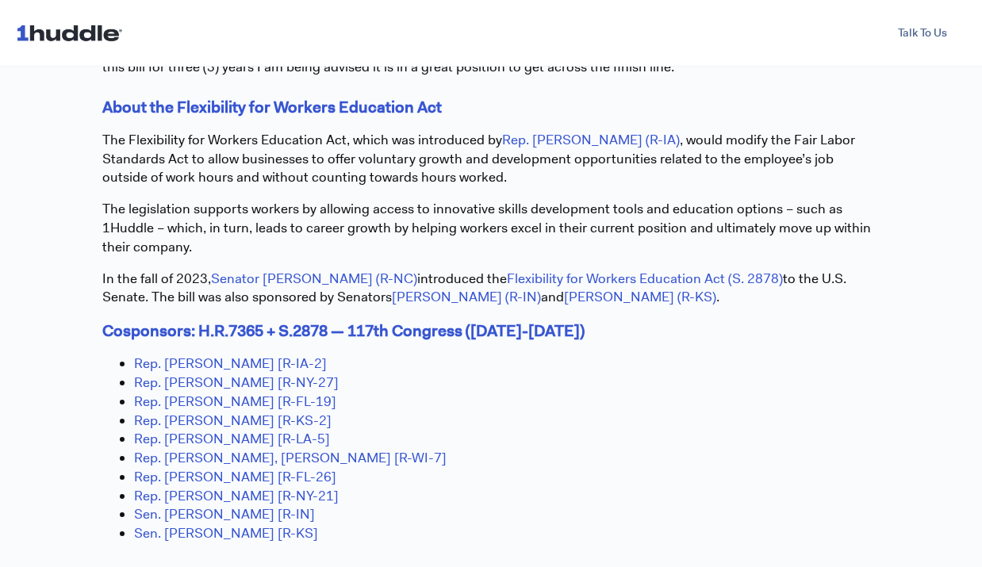 The height and width of the screenshot is (567, 982). Describe the element at coordinates (491, 228) in the screenshot. I see `p: The legislation supports workers by allowing access to innovative skills development tools and ed...` at that location.